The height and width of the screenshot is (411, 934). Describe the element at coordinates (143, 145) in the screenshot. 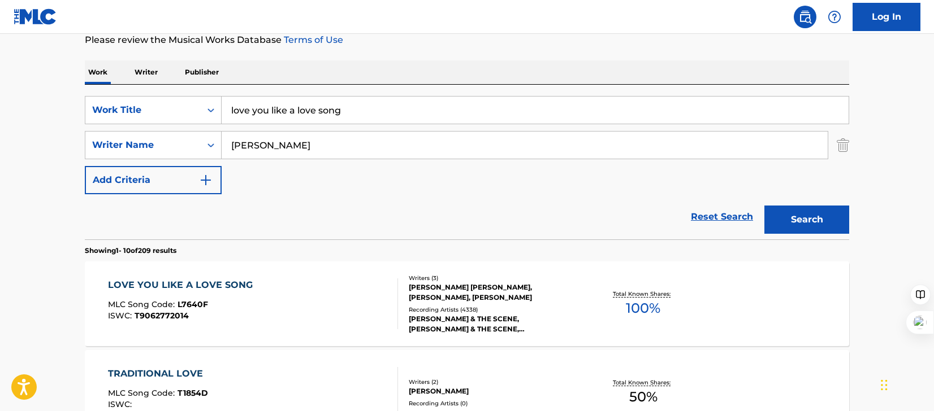

I see `div: Writer Name` at that location.